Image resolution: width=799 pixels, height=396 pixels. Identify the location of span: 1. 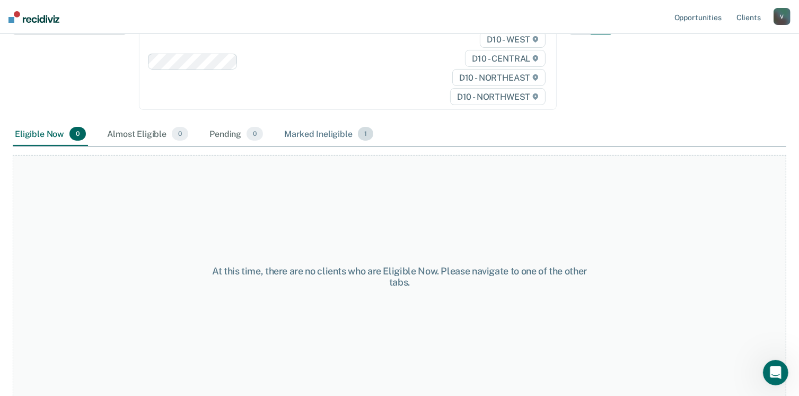
(365, 134).